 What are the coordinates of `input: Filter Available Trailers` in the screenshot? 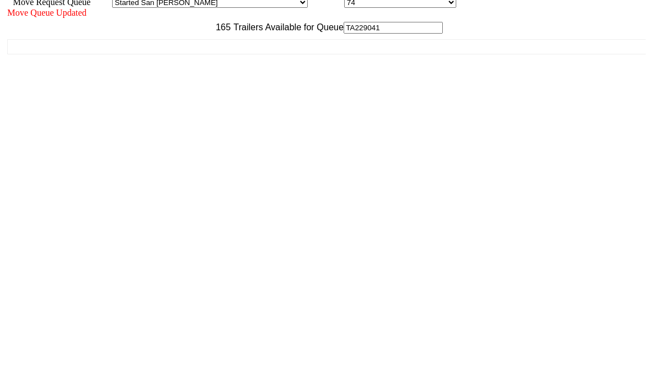 It's located at (393, 27).